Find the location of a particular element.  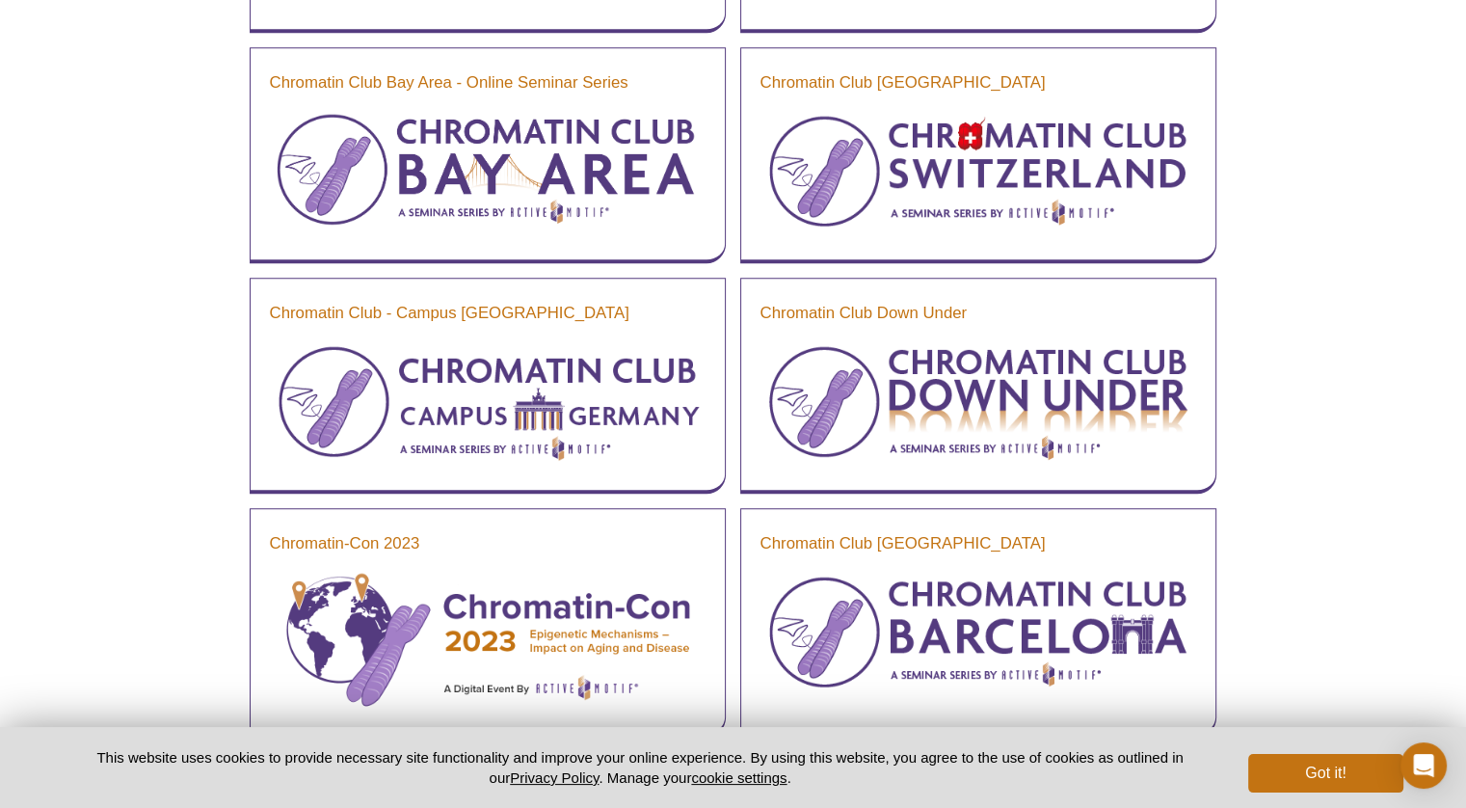

div: Open Intercom Messenger is located at coordinates (1424, 765).